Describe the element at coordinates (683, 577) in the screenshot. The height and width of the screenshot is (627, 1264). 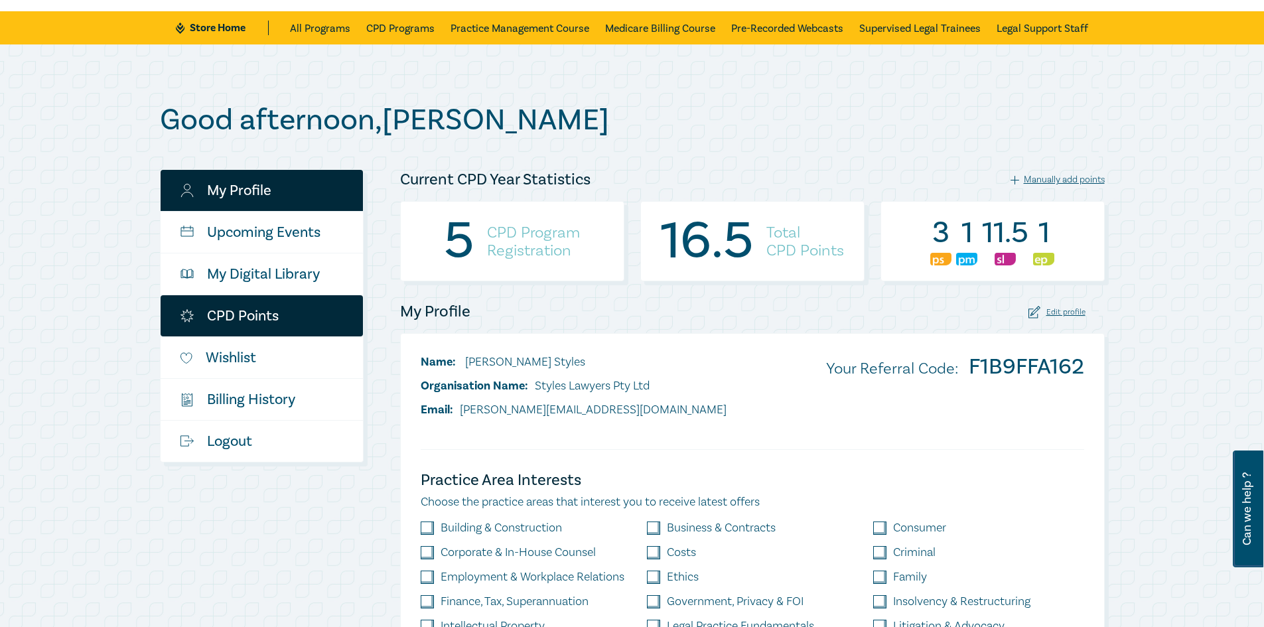
I see `label: Ethics` at that location.